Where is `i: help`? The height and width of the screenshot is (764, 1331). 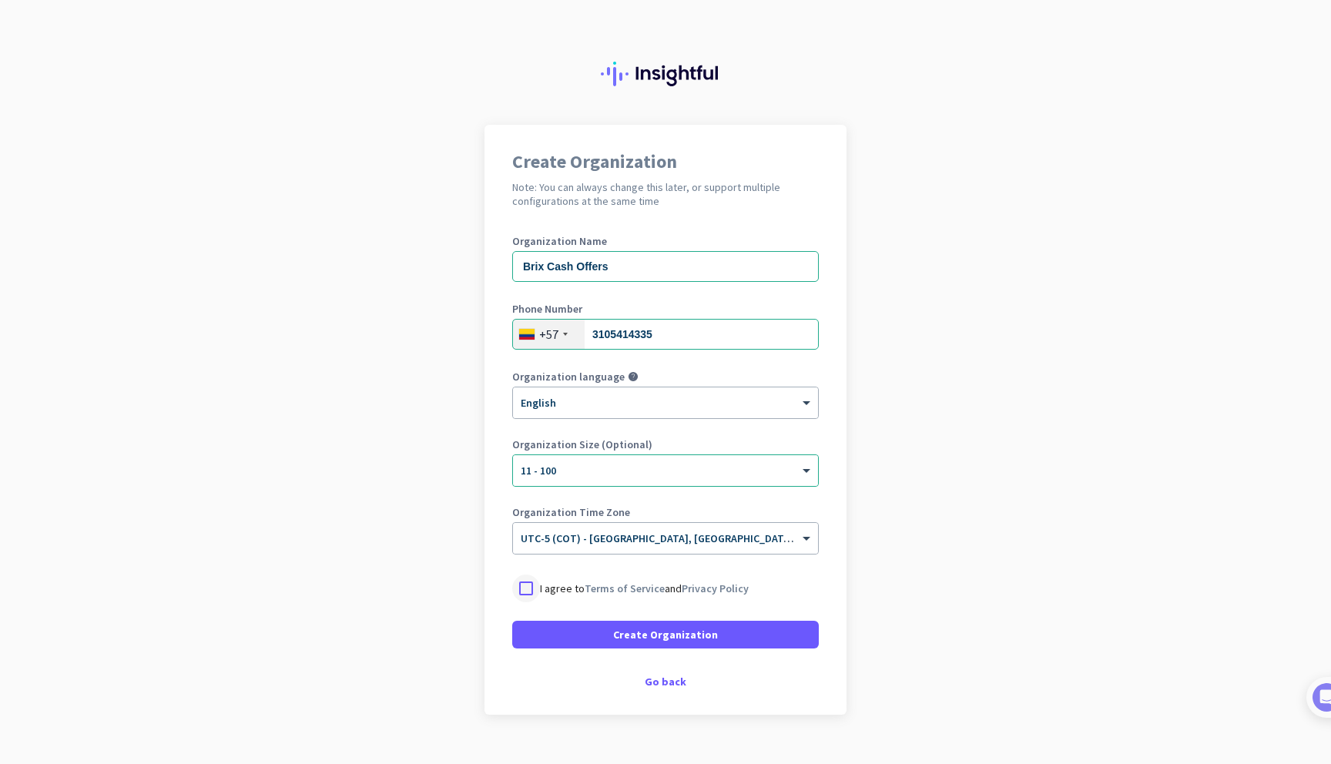
i: help is located at coordinates (633, 377).